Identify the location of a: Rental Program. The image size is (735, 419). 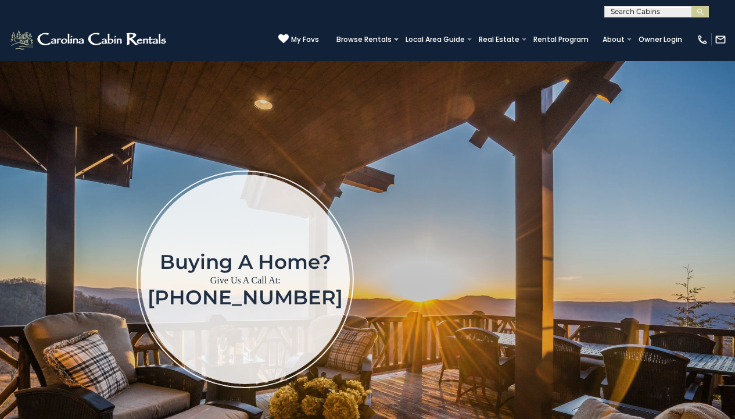
(561, 40).